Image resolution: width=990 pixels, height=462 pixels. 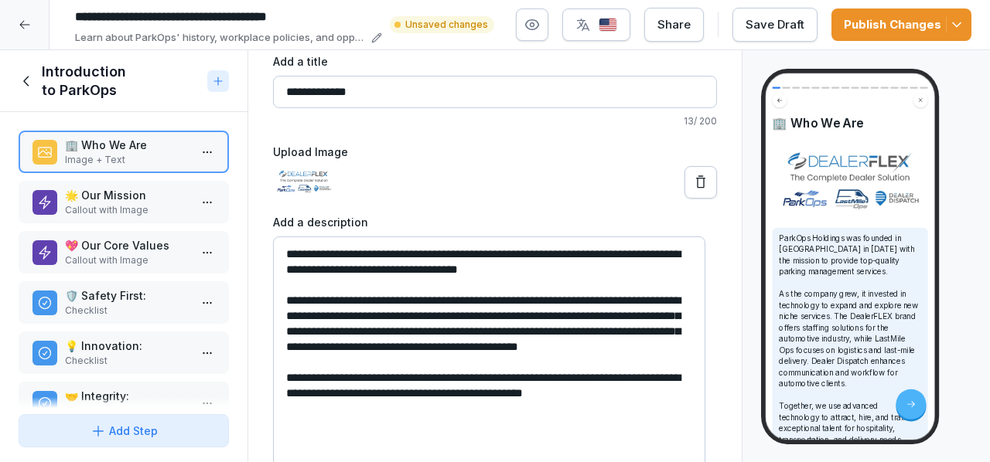 I want to click on img: us.svg, so click(x=608, y=25).